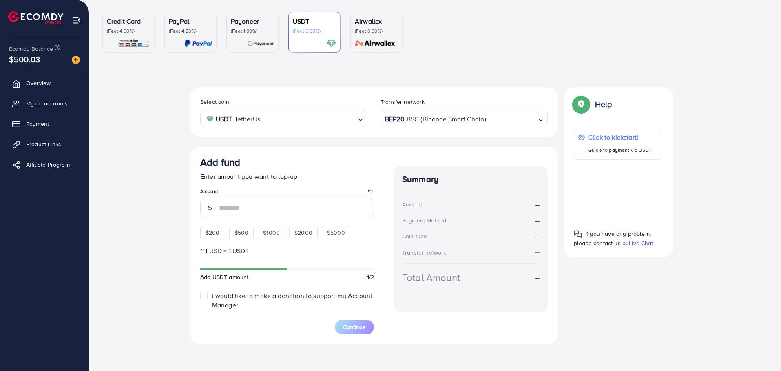  Describe the element at coordinates (354, 327) in the screenshot. I see `span: Continue` at that location.